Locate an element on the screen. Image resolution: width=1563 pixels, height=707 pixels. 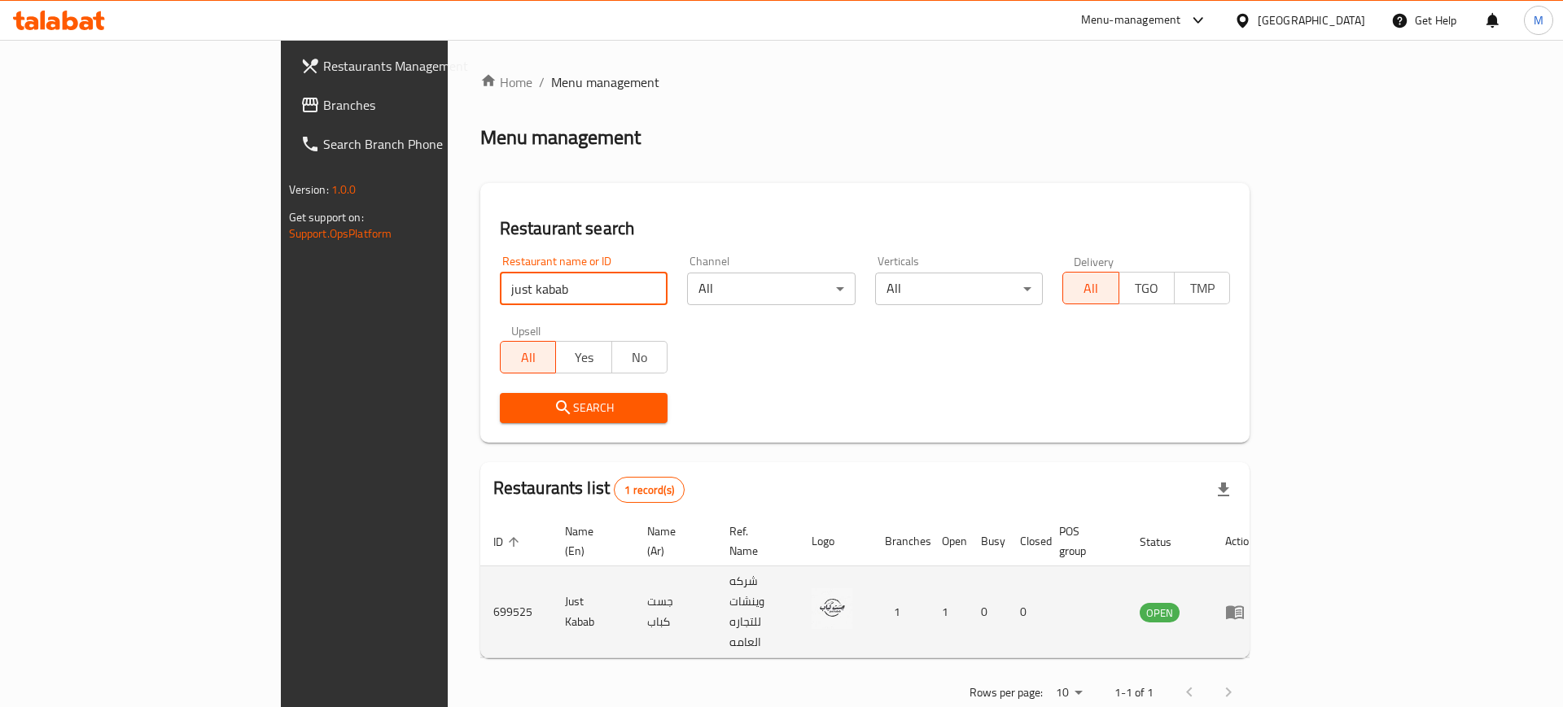
div: Menu is located at coordinates (1240, 612).